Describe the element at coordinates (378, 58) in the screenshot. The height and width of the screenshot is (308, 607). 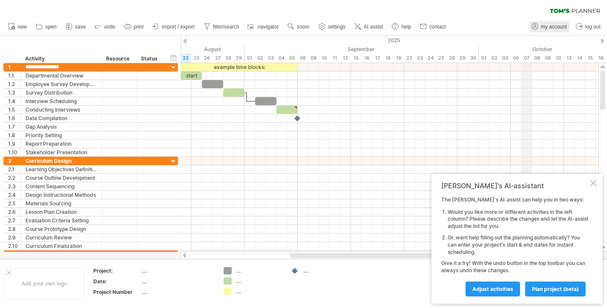
I see `div: Wednesday, 17 September 2025` at that location.